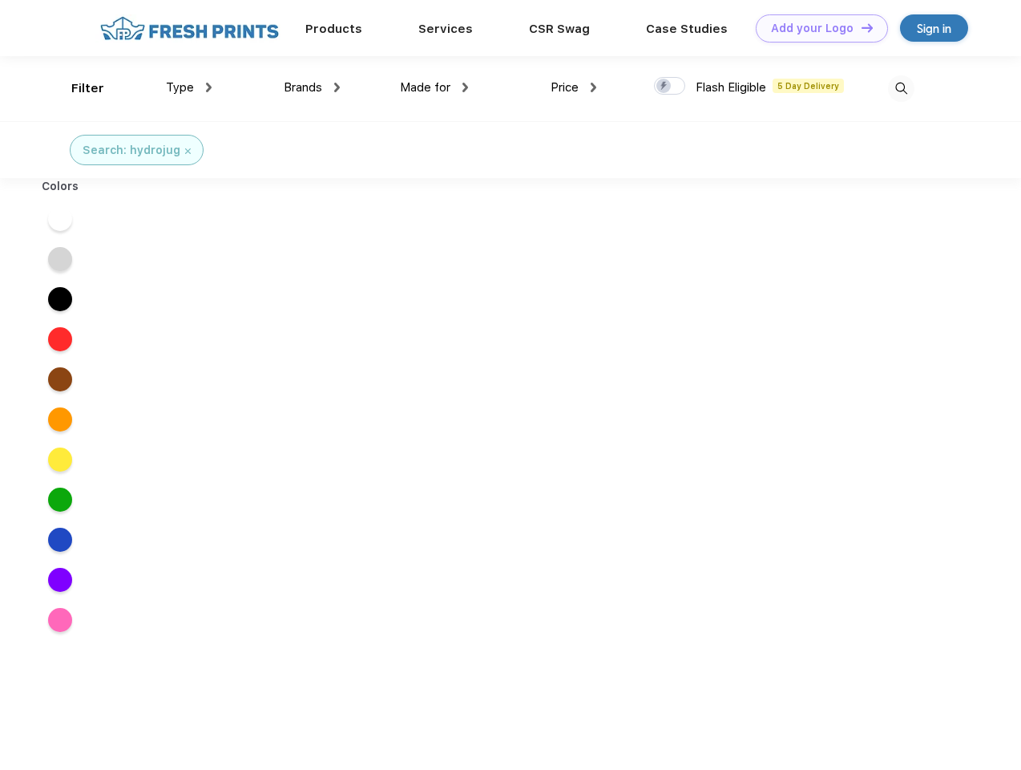  Describe the element at coordinates (87, 88) in the screenshot. I see `div: Filter` at that location.